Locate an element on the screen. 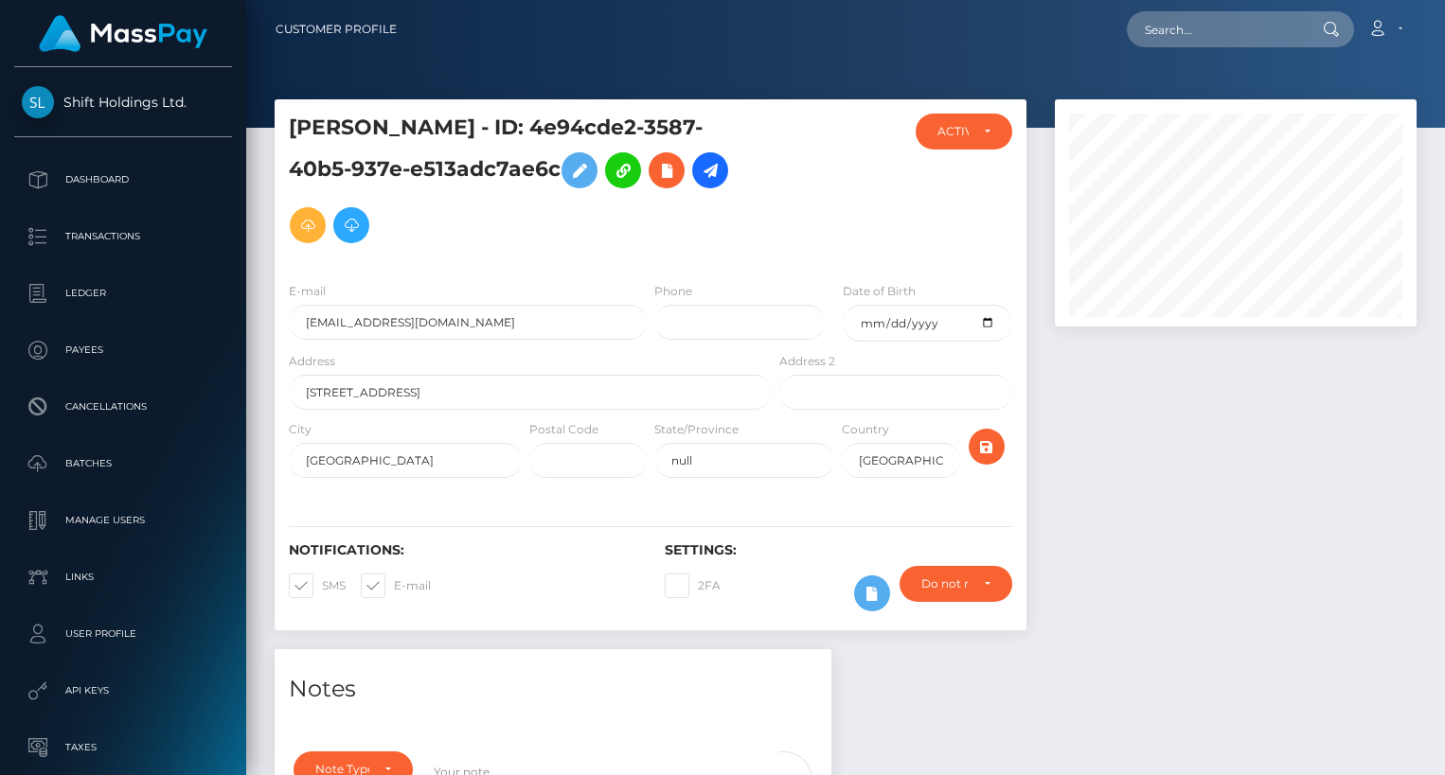 The width and height of the screenshot is (1445, 775). h6: Settings: is located at coordinates (838, 550).